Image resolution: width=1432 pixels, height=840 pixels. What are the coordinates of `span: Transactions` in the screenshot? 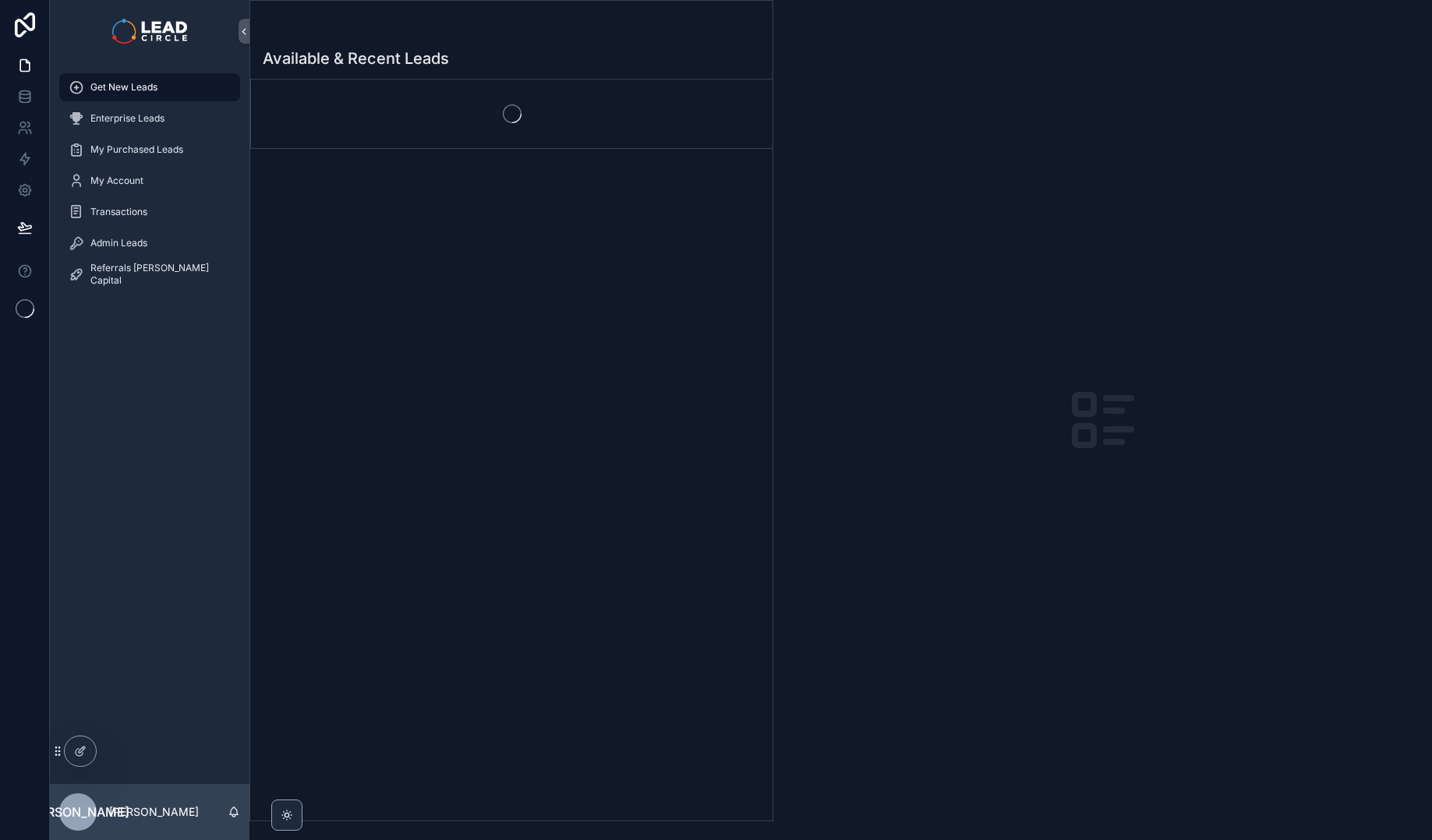 It's located at (118, 212).